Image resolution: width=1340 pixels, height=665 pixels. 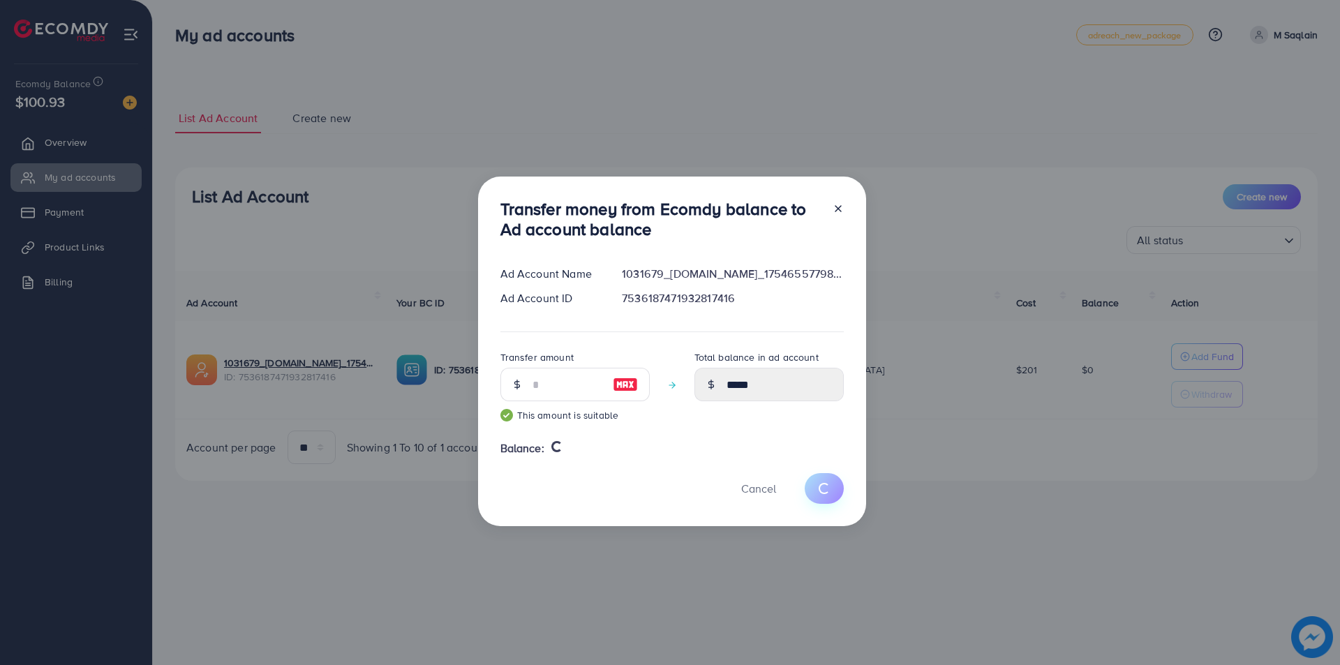 I want to click on label: Transfer amount, so click(x=537, y=357).